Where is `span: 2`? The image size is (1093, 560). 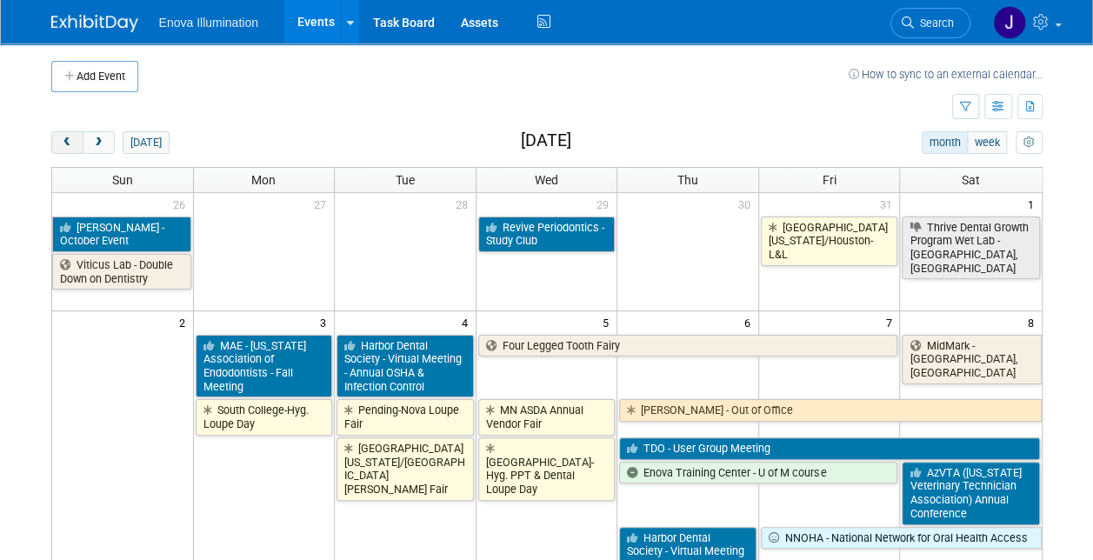
span: 2 is located at coordinates (185, 322).